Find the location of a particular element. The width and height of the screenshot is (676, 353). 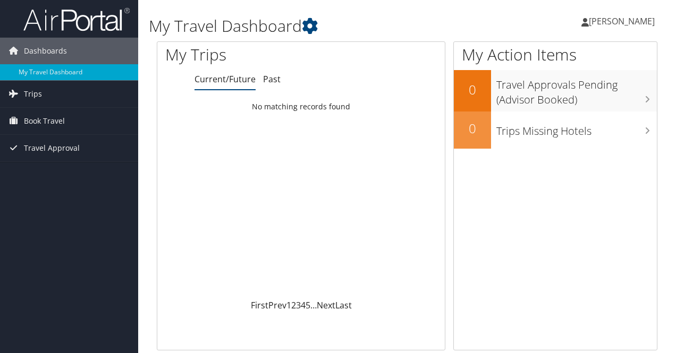

span: Travel Approval is located at coordinates (52, 148).